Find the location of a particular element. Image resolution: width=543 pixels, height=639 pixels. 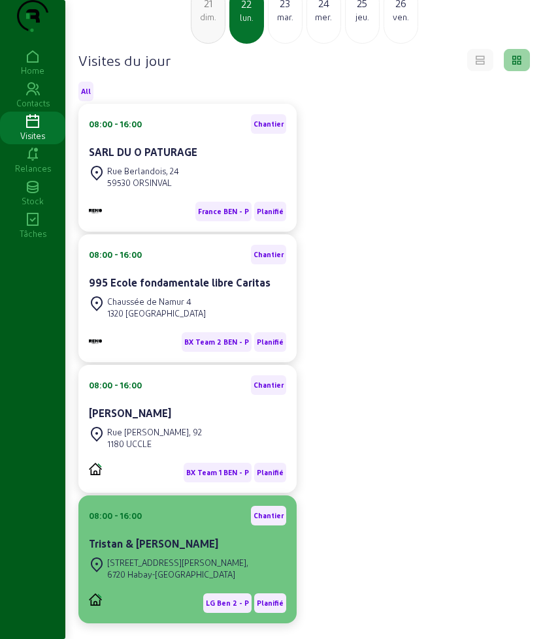

span: BX Team 1 BEN - P is located at coordinates (217, 473).